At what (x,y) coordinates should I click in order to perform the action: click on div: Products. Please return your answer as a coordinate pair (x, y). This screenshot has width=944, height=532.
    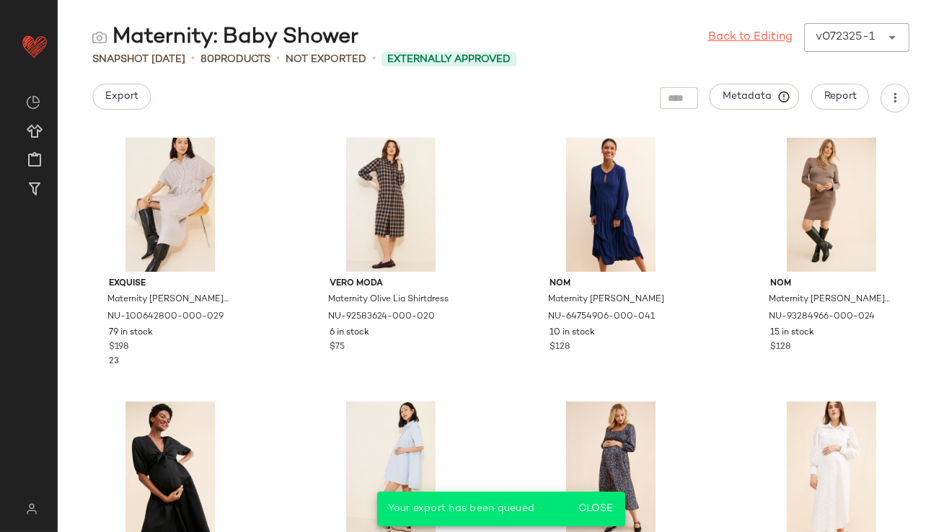
    Looking at the image, I should click on (235, 59).